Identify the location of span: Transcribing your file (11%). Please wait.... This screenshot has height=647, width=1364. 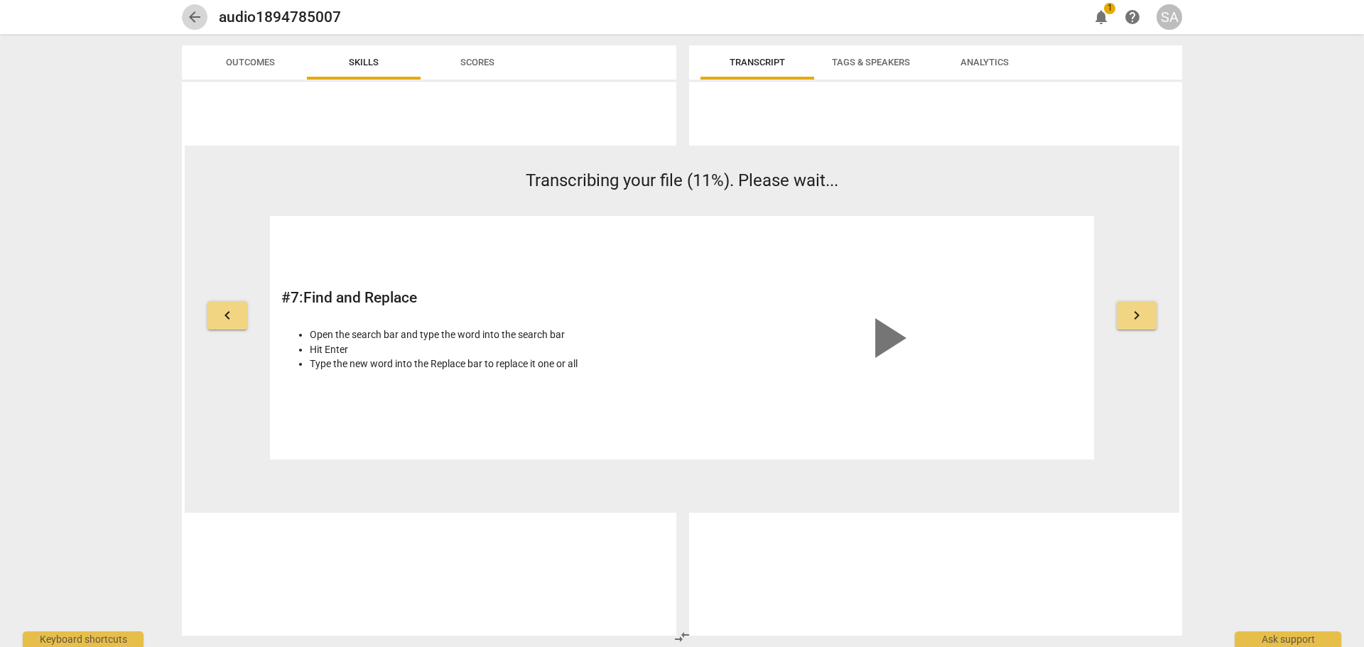
(682, 180).